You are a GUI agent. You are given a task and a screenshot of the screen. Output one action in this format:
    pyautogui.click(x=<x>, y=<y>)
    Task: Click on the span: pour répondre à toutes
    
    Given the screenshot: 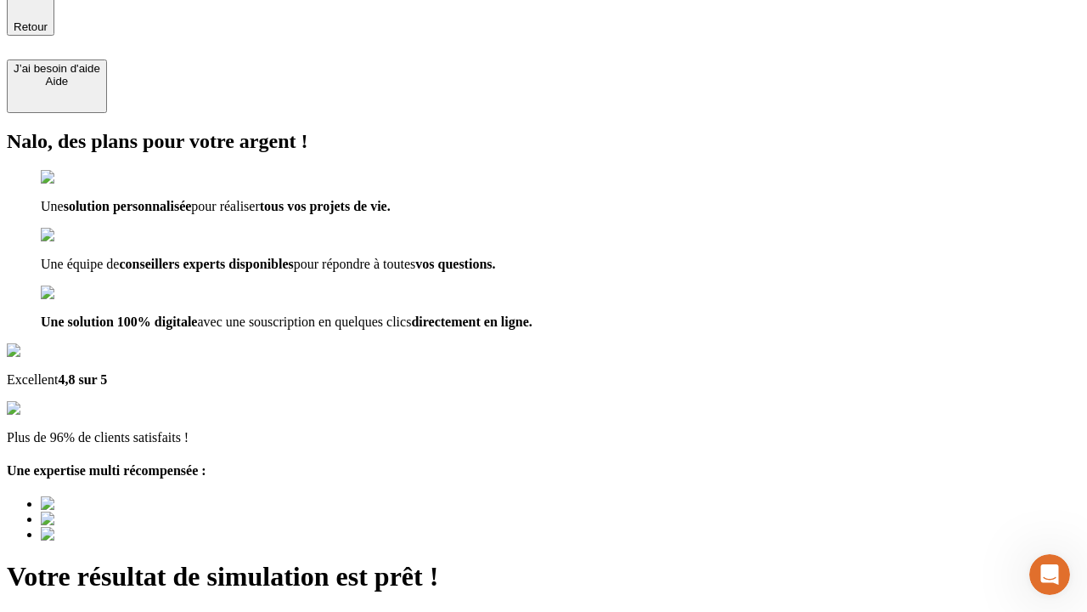 What is the action you would take?
    pyautogui.click(x=355, y=263)
    